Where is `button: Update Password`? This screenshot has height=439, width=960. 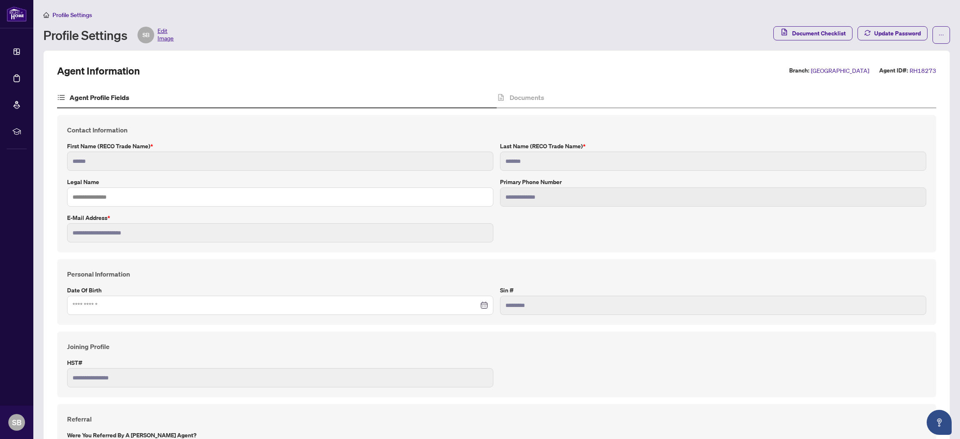
button: Update Password is located at coordinates (892, 33).